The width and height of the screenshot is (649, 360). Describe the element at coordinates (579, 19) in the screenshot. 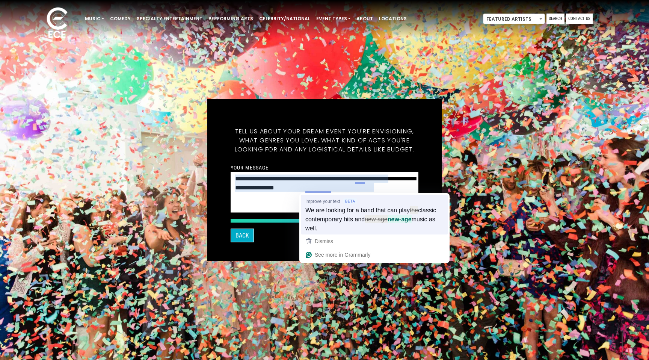

I see `a: Contact Us` at that location.